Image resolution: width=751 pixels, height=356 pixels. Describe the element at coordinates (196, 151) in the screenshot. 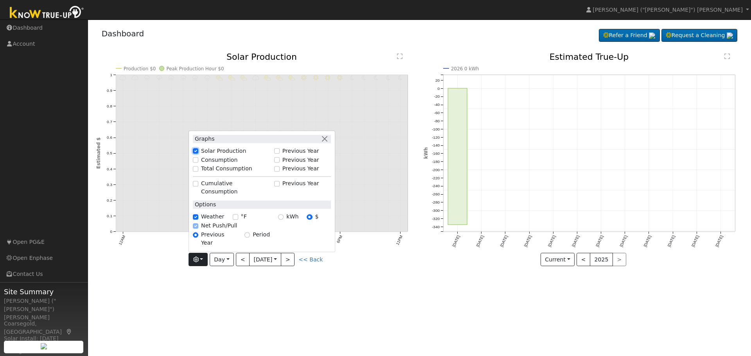

I see `input: Solar Production` at that location.